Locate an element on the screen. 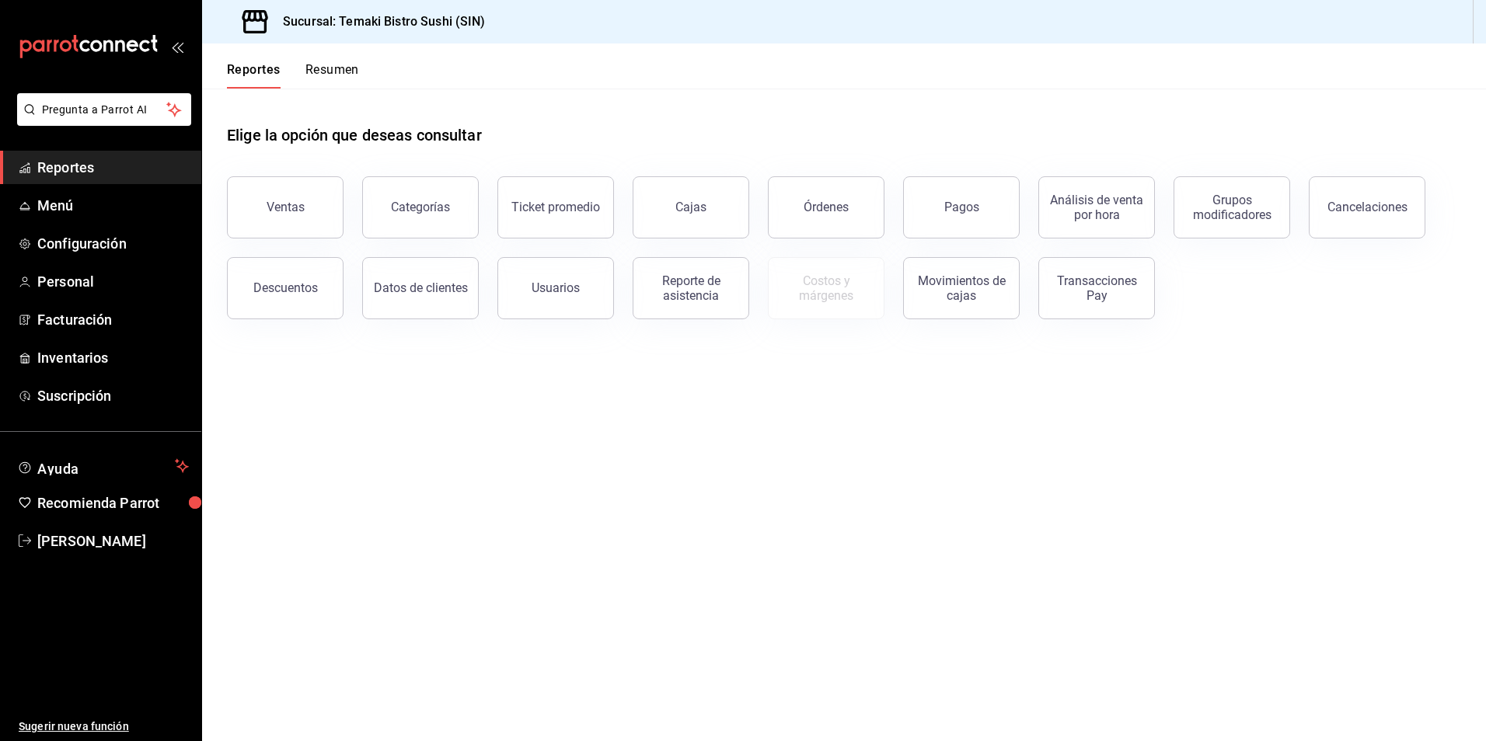 Image resolution: width=1486 pixels, height=741 pixels. button: Movimientos de cajas is located at coordinates (961, 288).